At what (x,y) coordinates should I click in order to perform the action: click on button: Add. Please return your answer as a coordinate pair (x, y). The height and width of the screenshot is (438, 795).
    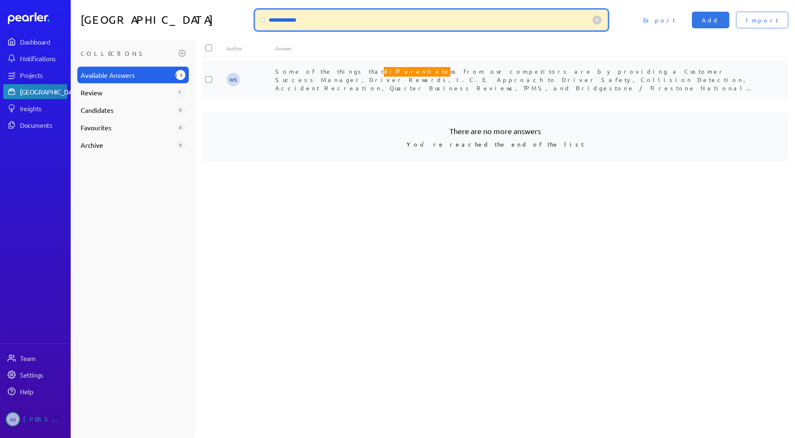
    Looking at the image, I should click on (711, 20).